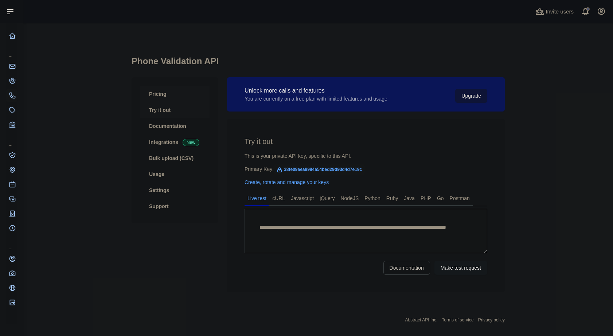  Describe the element at coordinates (460, 268) in the screenshot. I see `button: Make test request` at that location.